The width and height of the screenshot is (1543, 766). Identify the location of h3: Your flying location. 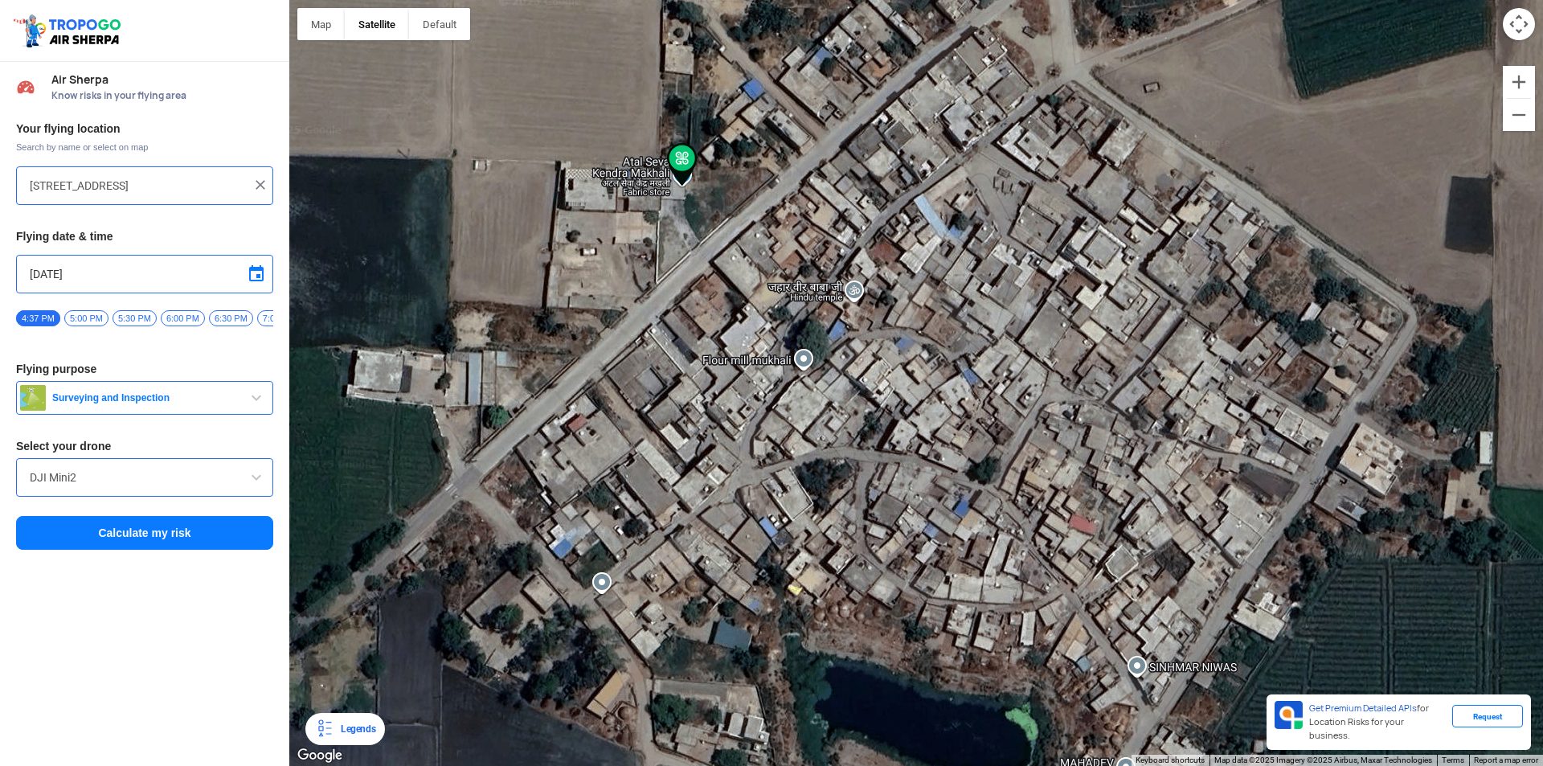
(145, 129).